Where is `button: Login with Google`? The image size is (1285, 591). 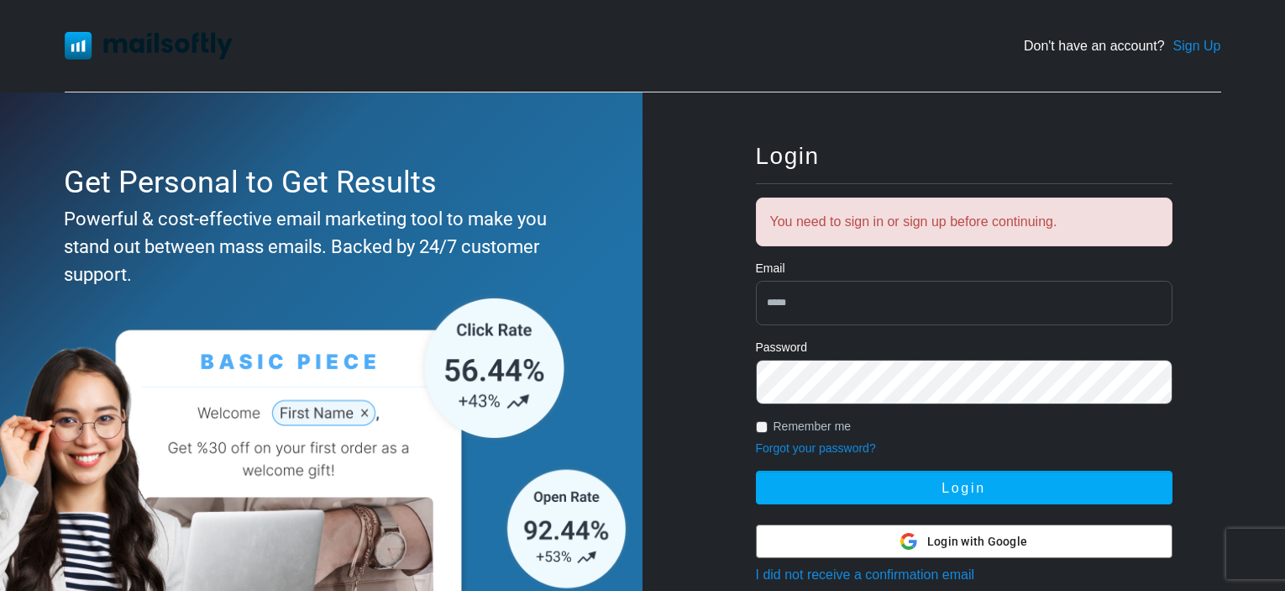
button: Login with Google is located at coordinates (964, 541).